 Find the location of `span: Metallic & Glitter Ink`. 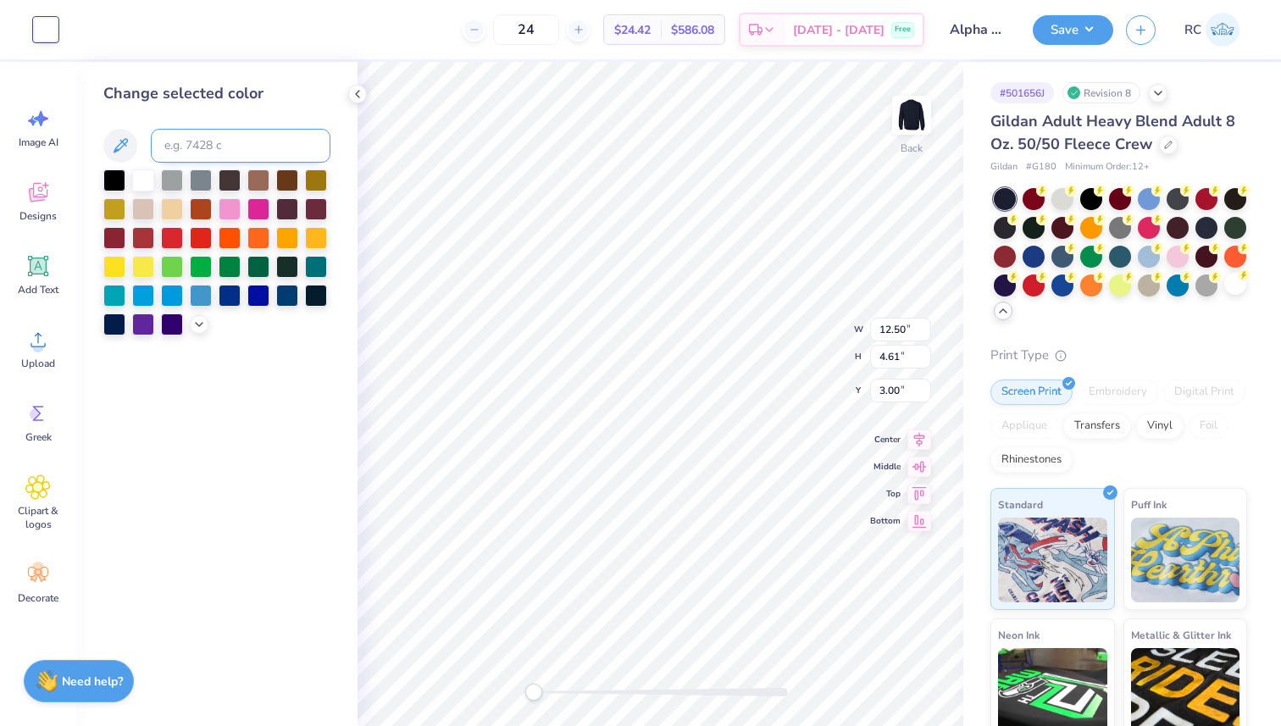

span: Metallic & Glitter Ink is located at coordinates (1181, 635).